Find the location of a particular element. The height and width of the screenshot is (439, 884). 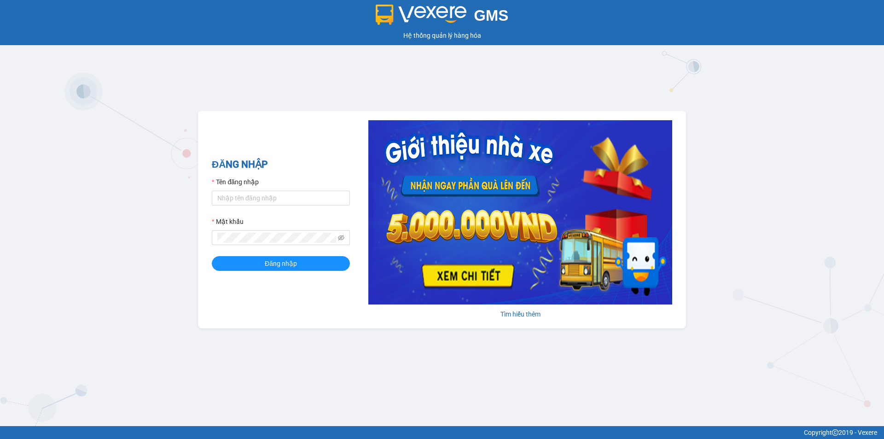

div: Copyright 2019 - Vexere is located at coordinates (442, 433).